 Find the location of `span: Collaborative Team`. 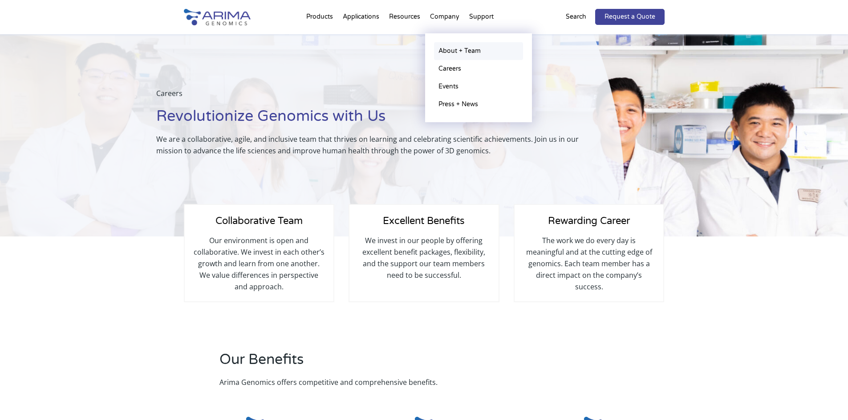

span: Collaborative Team is located at coordinates (259, 221).